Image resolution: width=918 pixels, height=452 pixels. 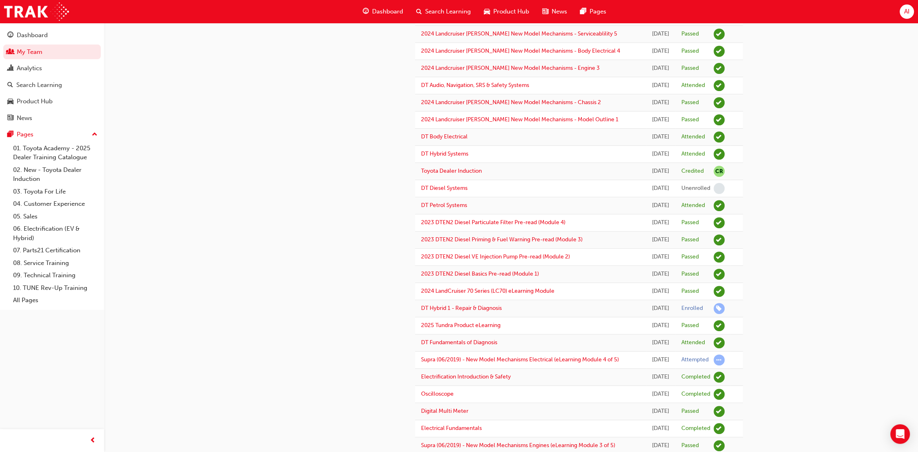 I want to click on div: Tue Sep 10 2024 14:40:21 GMT+0930 (Australian Central Standard Time), so click(x=661, y=377).